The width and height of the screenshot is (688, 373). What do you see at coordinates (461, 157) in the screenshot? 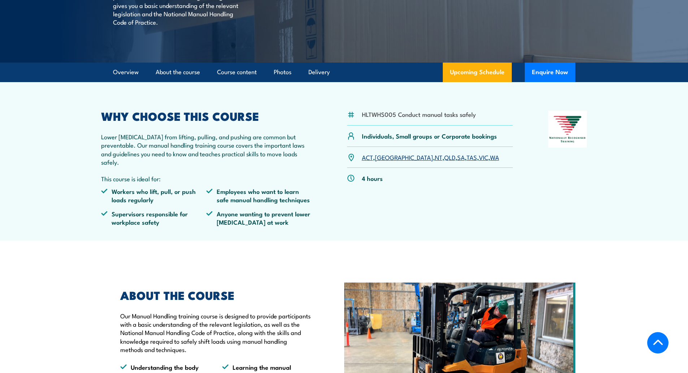
I see `a: SA` at bounding box center [461, 157].